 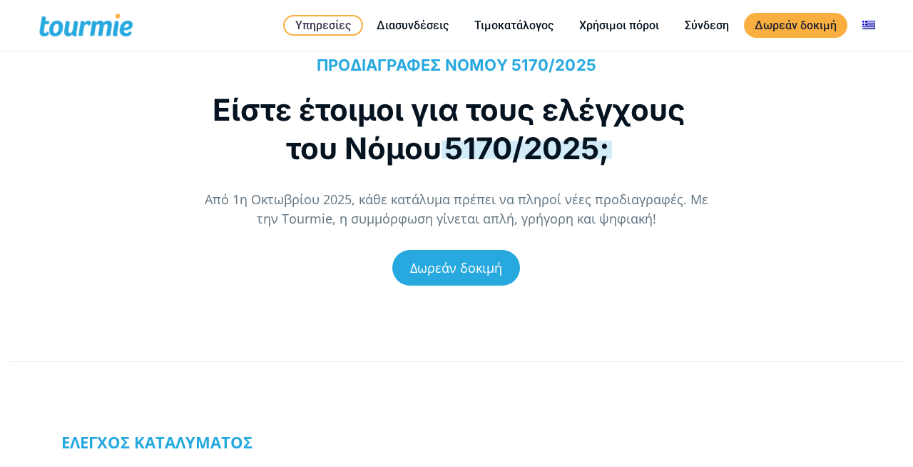 I want to click on b: ΕΛΕΓΧΟΣ ΚΑΤΑΛΥΜΑΤΟΣ, so click(x=157, y=442).